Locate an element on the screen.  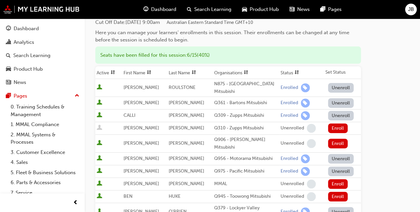
span: prev-icon is located at coordinates (75, 203).